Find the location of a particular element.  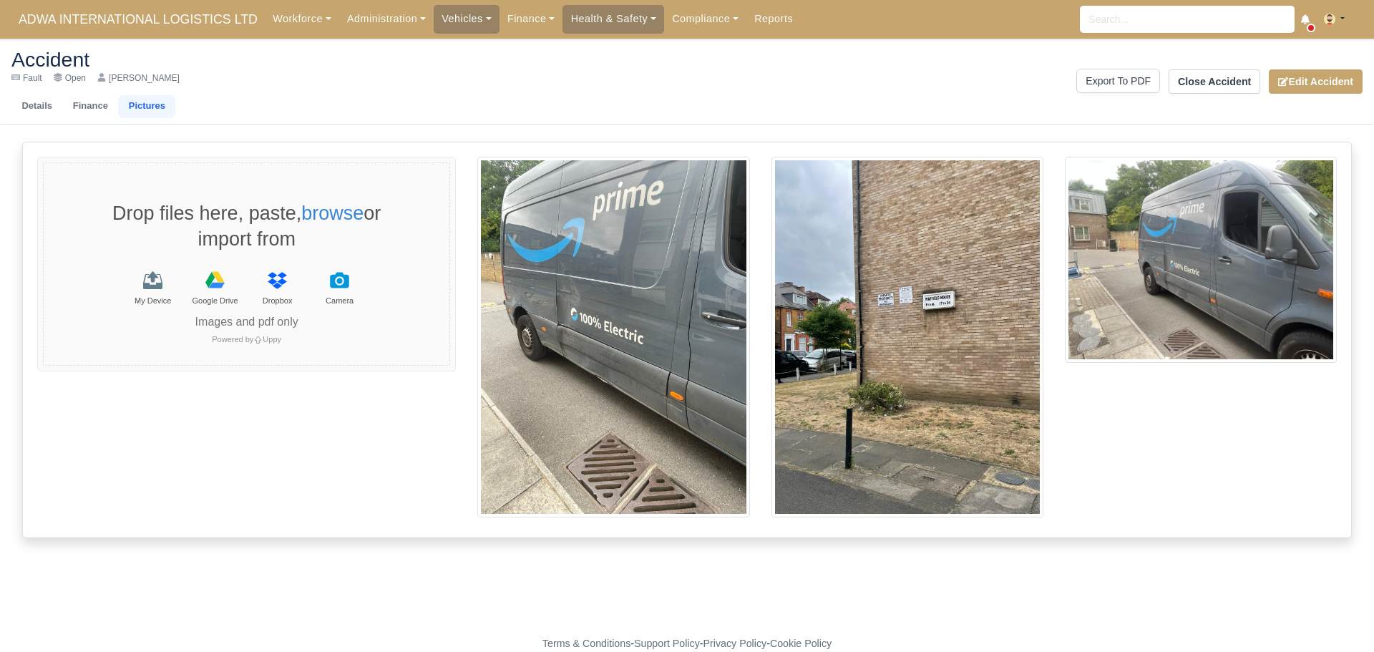

h2: Accident is located at coordinates (343, 59).